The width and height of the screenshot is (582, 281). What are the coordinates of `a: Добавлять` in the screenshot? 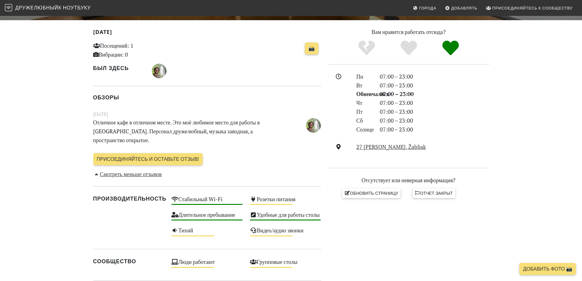 It's located at (462, 8).